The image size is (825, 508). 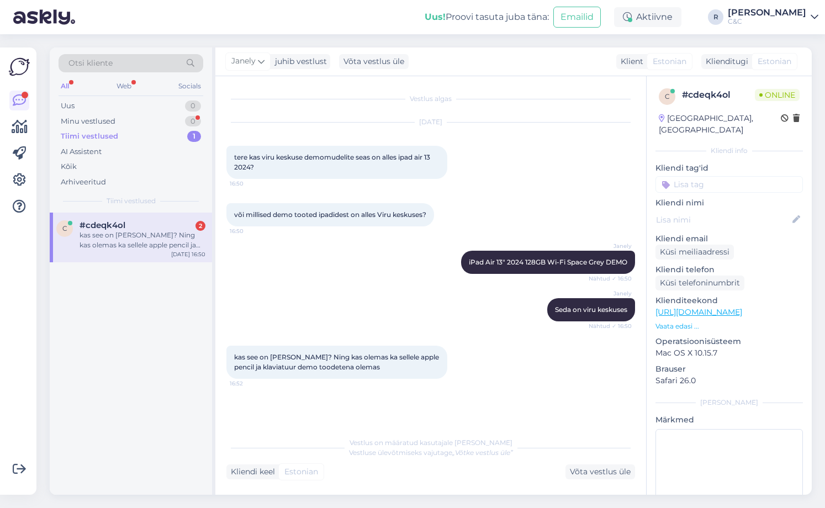 What do you see at coordinates (68, 167) in the screenshot?
I see `div: Kõik` at bounding box center [68, 167].